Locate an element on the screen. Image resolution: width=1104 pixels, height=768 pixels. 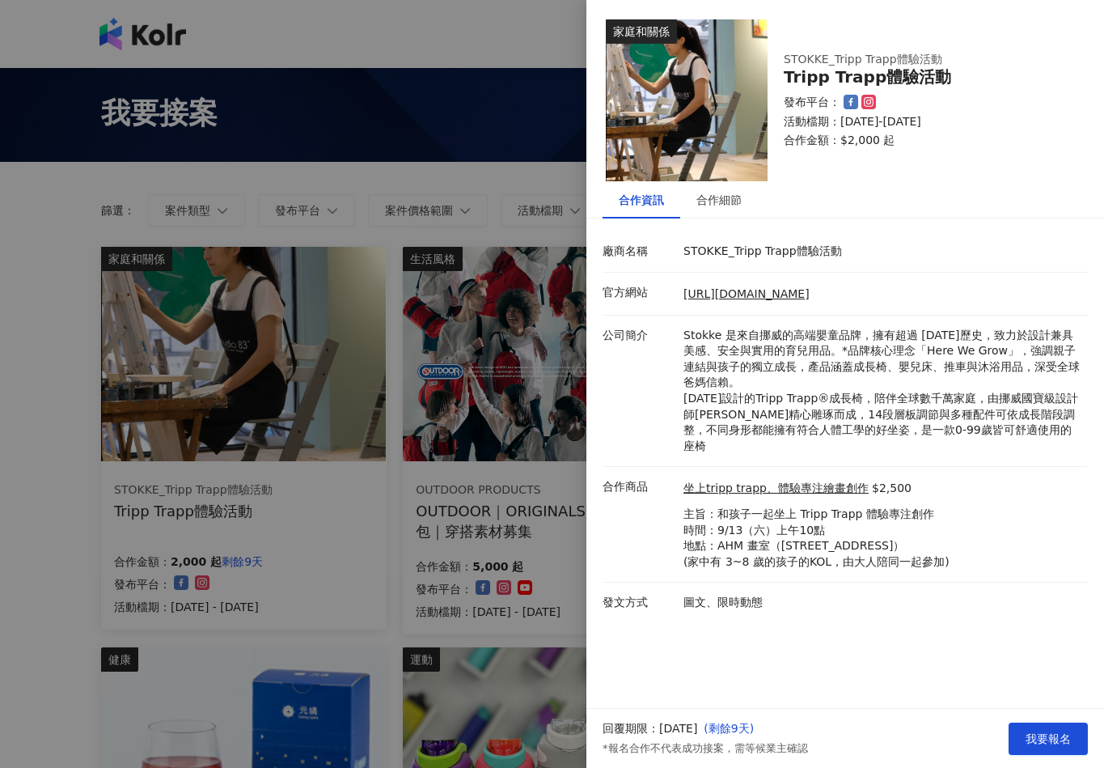
p: *報名合作不代表成功接案，需等候業主確認 is located at coordinates (705, 748).